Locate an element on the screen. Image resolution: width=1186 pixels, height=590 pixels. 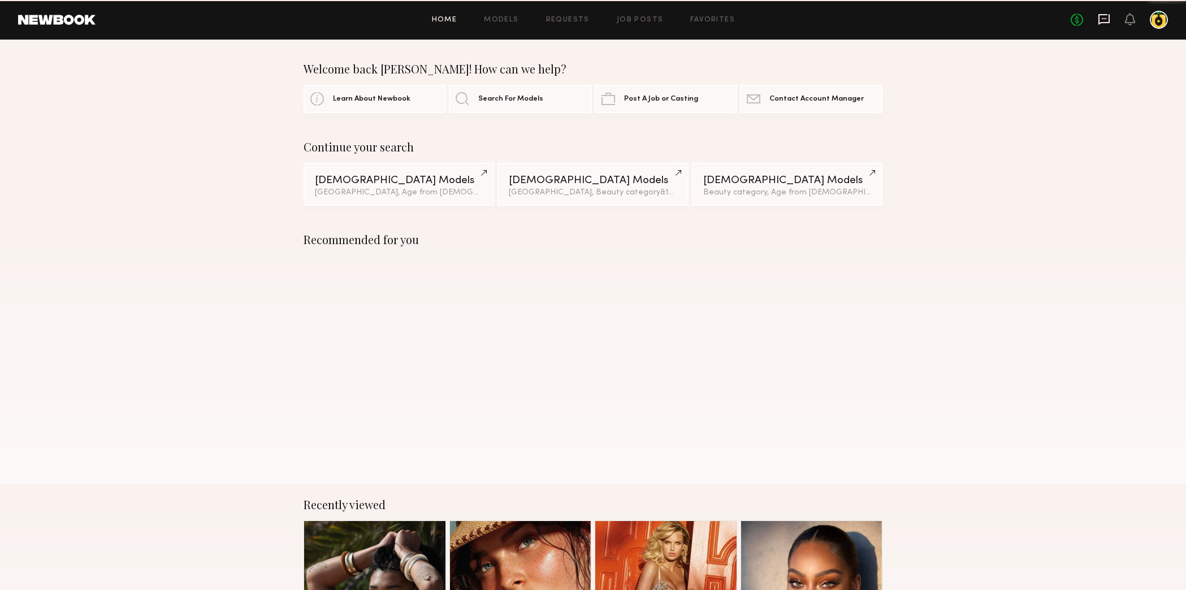
a: Favorites is located at coordinates (712, 20).